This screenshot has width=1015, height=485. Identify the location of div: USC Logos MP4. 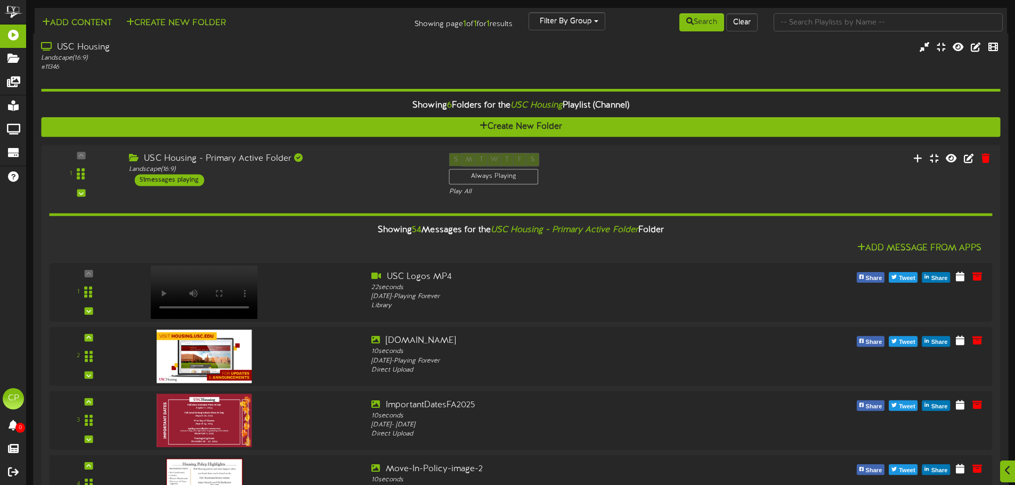
(560, 277).